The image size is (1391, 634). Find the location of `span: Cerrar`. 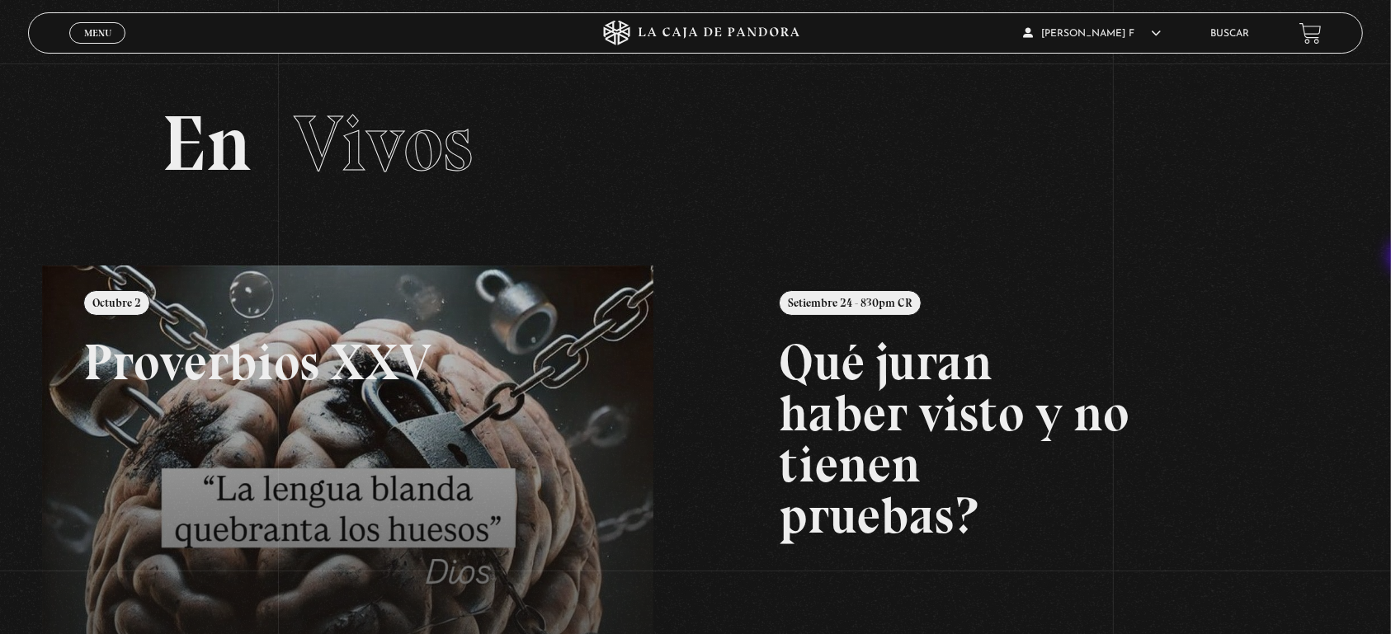

span: Cerrar is located at coordinates (97, 48).